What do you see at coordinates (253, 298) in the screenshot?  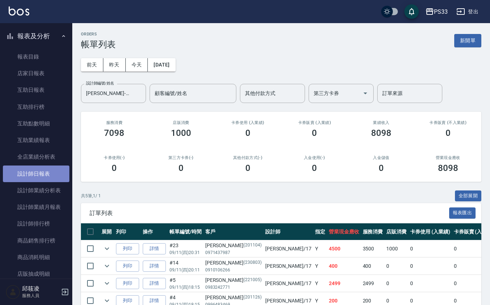 I see `p: (201126)` at bounding box center [253, 298].